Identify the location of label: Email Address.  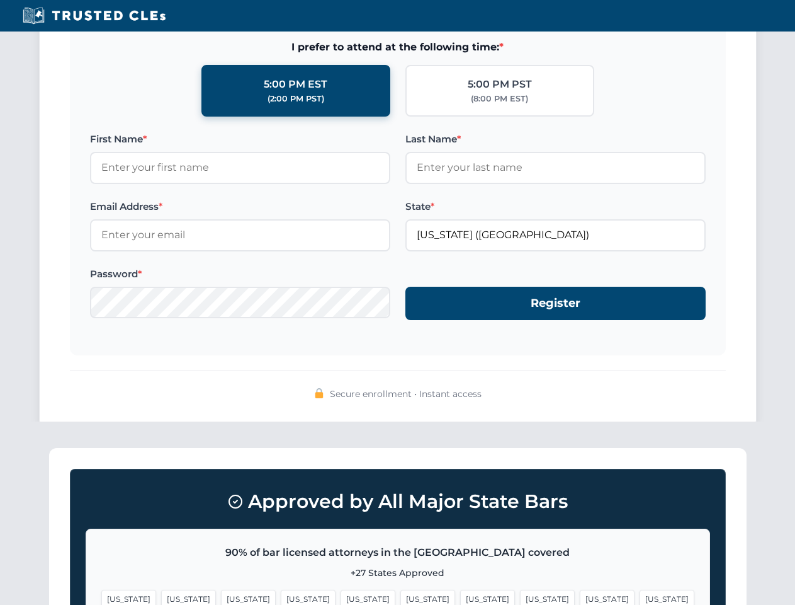
(240, 207).